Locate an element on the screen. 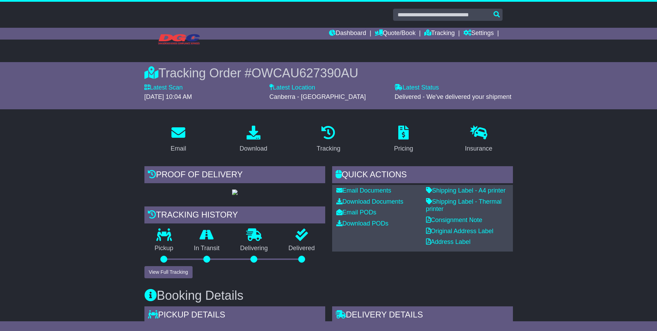  a: Original Address Label is located at coordinates (460, 231).